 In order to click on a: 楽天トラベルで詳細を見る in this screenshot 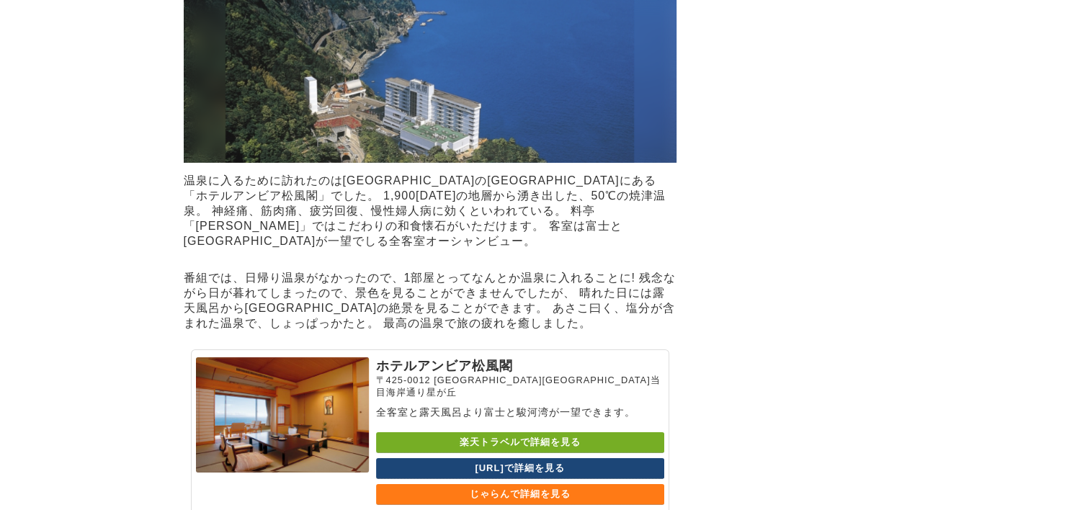, I will do `click(520, 442)`.